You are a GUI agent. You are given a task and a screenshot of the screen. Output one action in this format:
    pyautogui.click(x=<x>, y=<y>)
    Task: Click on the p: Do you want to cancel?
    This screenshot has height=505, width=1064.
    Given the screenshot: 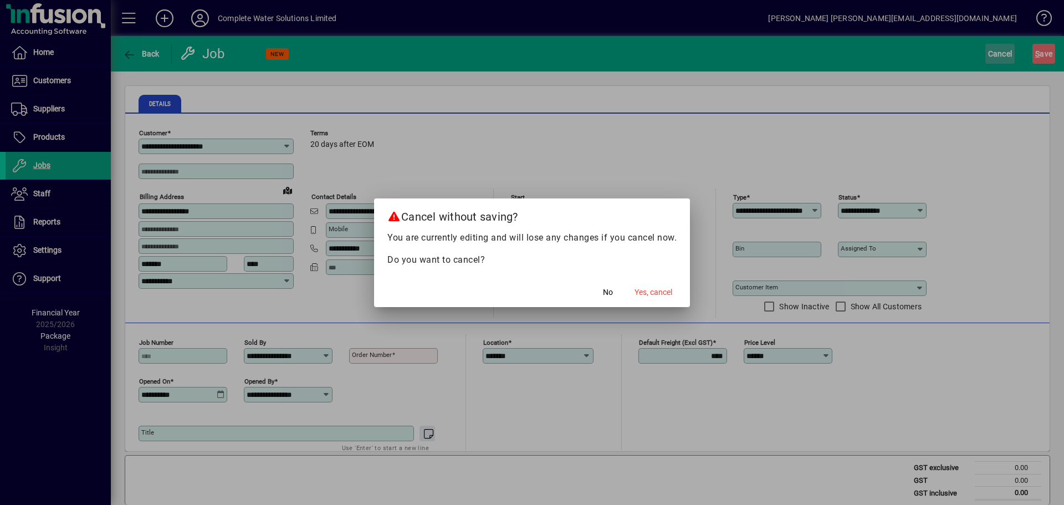 What is the action you would take?
    pyautogui.click(x=532, y=260)
    